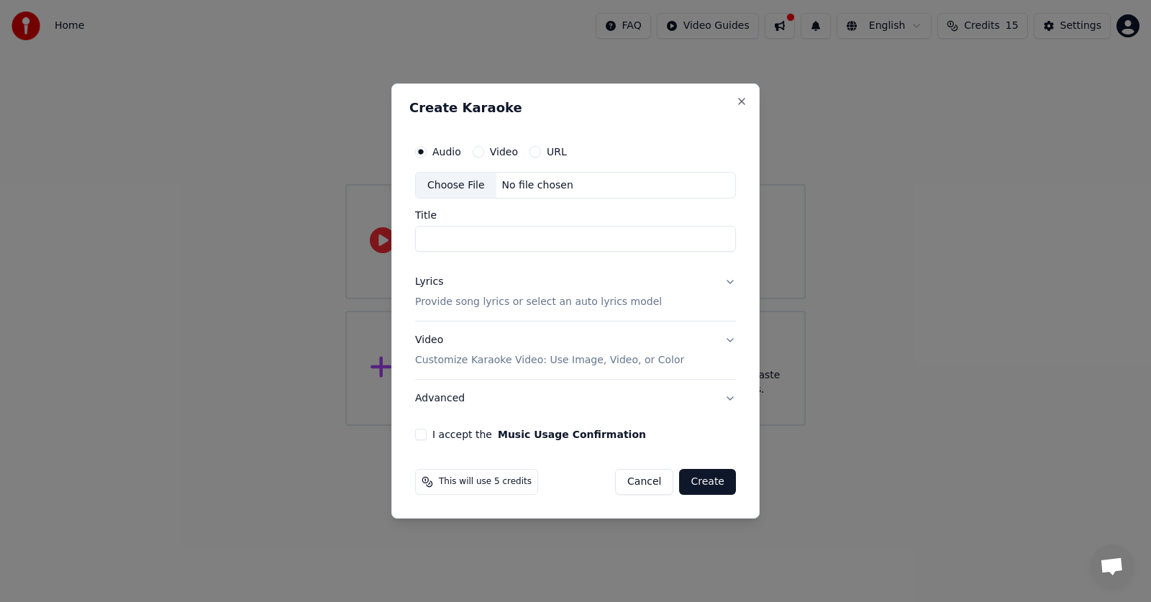 This screenshot has width=1151, height=602. I want to click on button: VideoCustomize Karaoke Video: Use Image, Video, or Color, so click(575, 351).